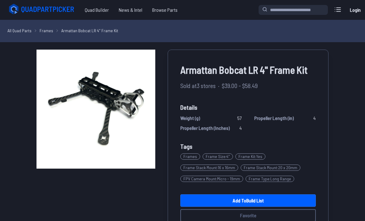 This screenshot has width=365, height=221. Describe the element at coordinates (97, 10) in the screenshot. I see `a: Quad Builder` at that location.